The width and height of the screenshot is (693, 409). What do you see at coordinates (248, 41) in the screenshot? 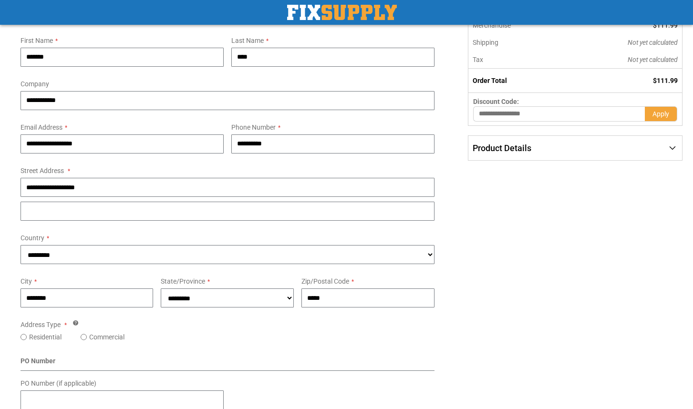
I see `span: Last Name` at bounding box center [248, 41].